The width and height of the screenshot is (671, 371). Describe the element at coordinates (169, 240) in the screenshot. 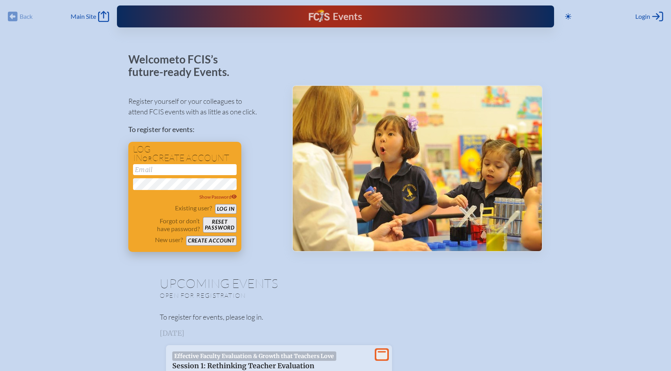

I see `p: New user?` at that location.